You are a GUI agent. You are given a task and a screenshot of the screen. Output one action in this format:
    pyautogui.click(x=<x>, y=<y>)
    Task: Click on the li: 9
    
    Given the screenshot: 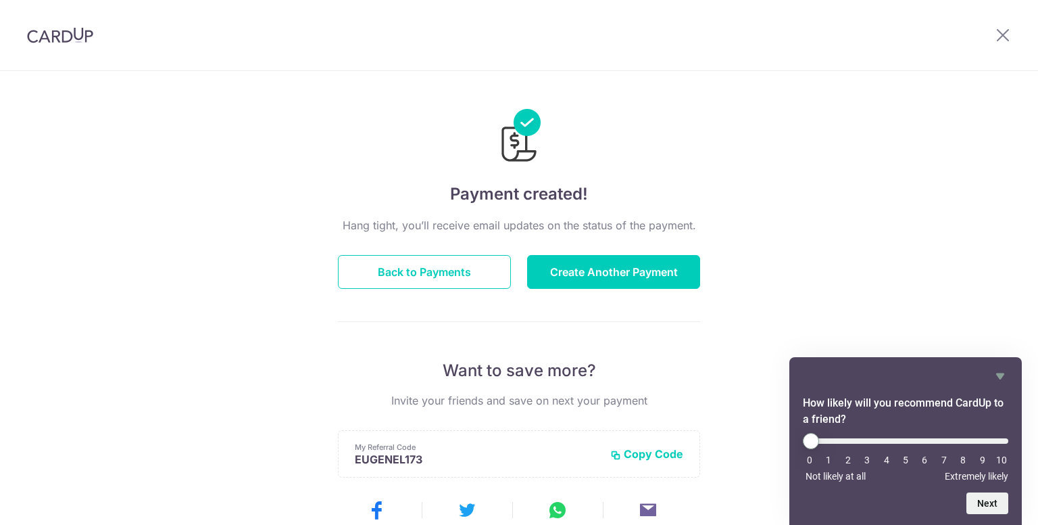 What is the action you would take?
    pyautogui.click(x=983, y=460)
    